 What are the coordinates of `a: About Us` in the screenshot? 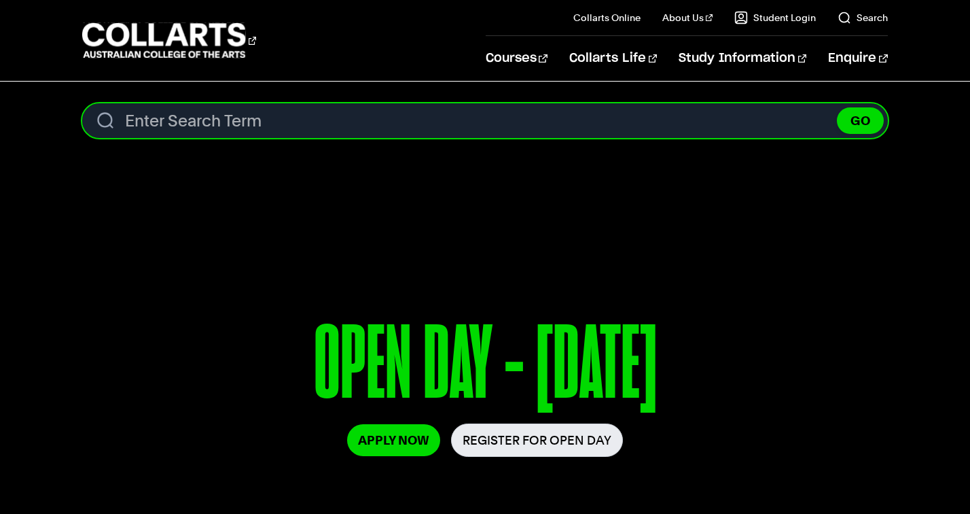 It's located at (688, 18).